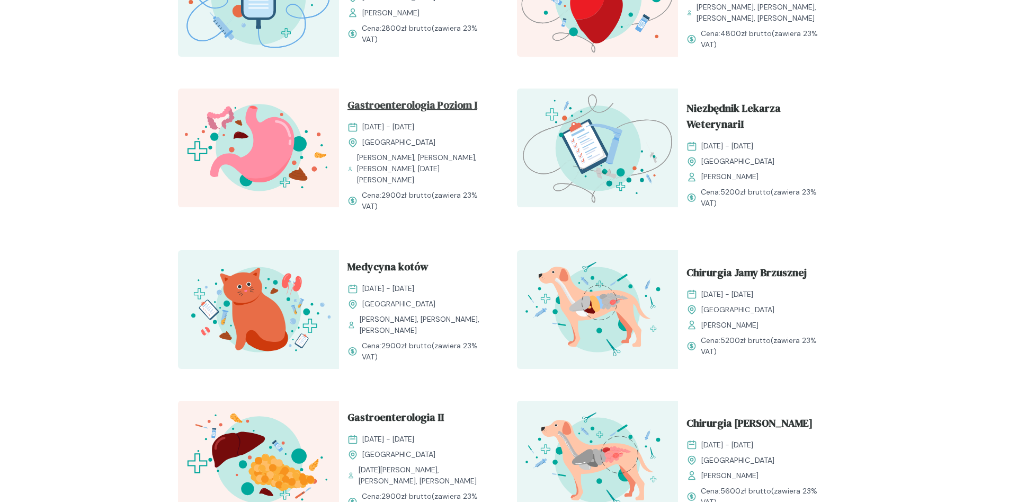  I want to click on span: 4800 zł brutto, so click(746, 33).